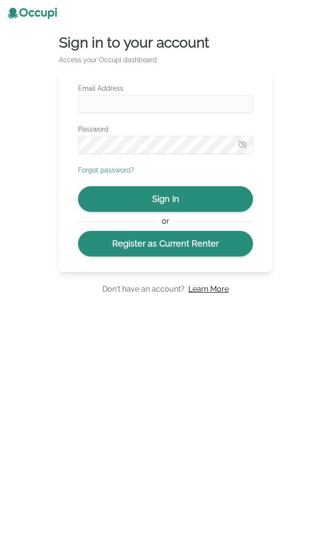  I want to click on p: Access your Occupi dashboard, so click(165, 60).